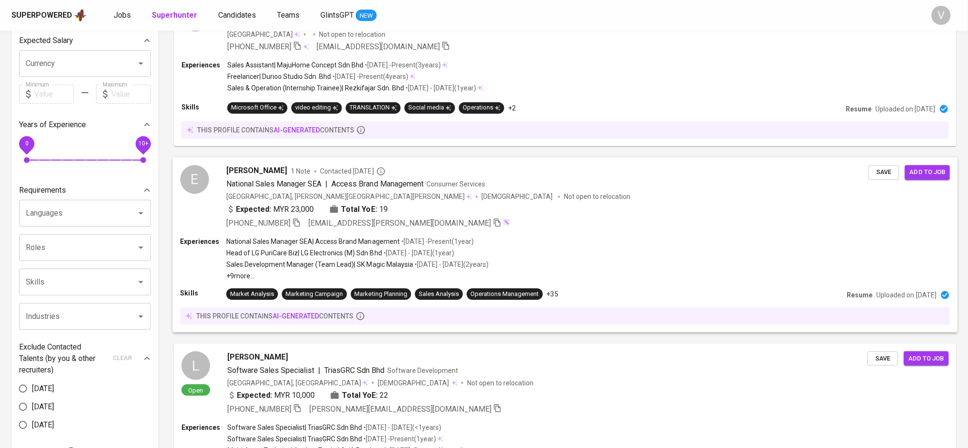 Image resolution: width=968 pixels, height=448 pixels. I want to click on p: Expected Salary, so click(46, 41).